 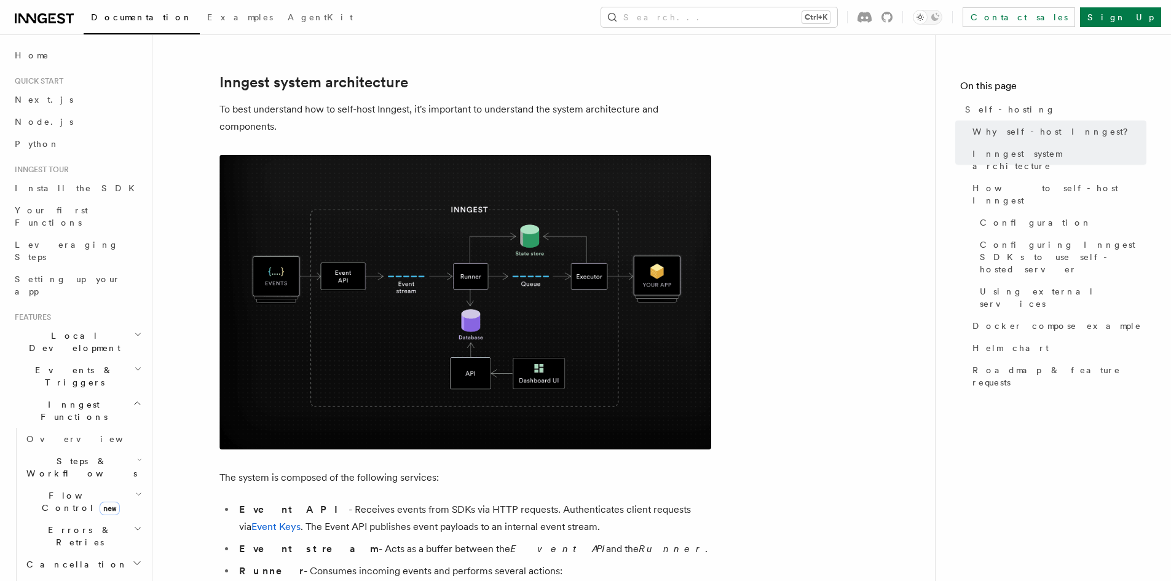 I want to click on span: Steps & Workflows, so click(x=79, y=467).